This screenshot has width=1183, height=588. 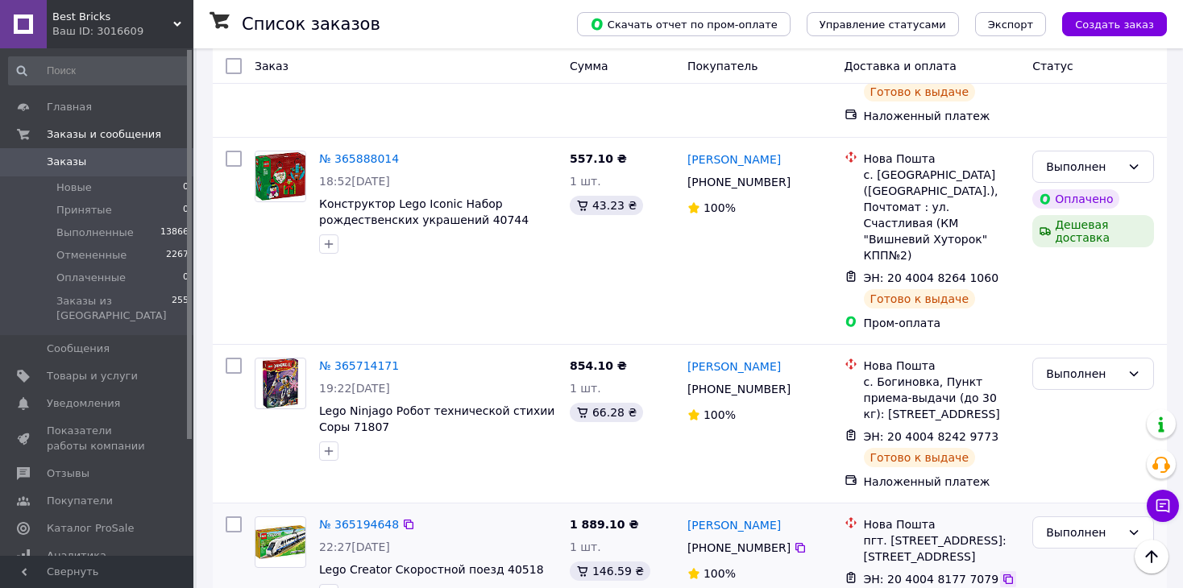 What do you see at coordinates (80, 501) in the screenshot?
I see `span: Покупатели` at bounding box center [80, 501].